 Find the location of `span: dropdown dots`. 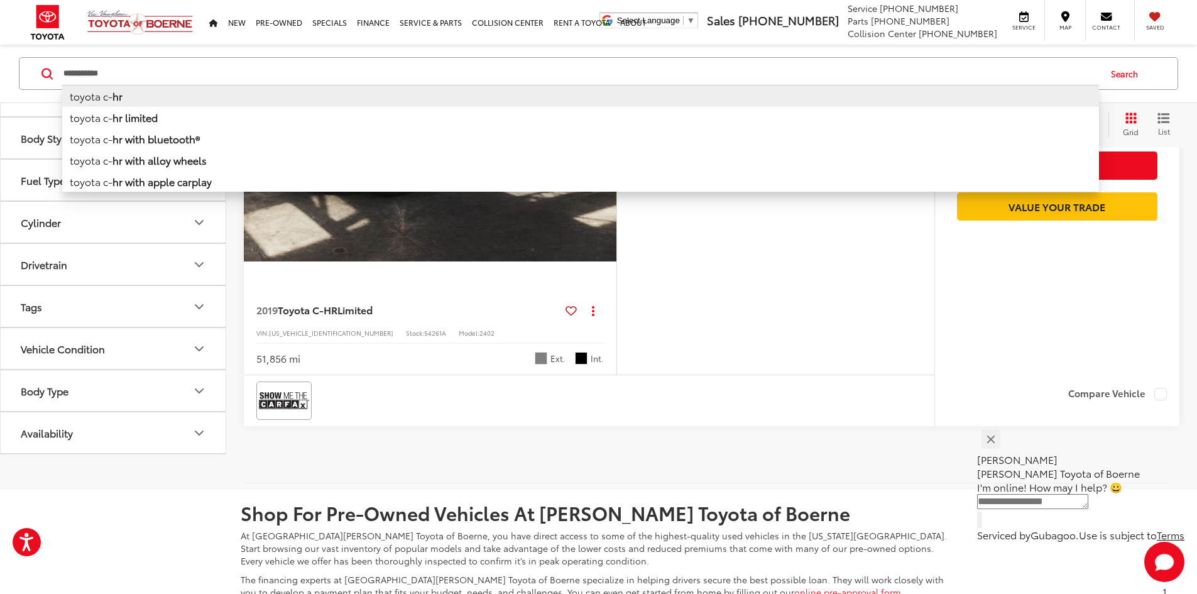

span: dropdown dots is located at coordinates (593, 310).